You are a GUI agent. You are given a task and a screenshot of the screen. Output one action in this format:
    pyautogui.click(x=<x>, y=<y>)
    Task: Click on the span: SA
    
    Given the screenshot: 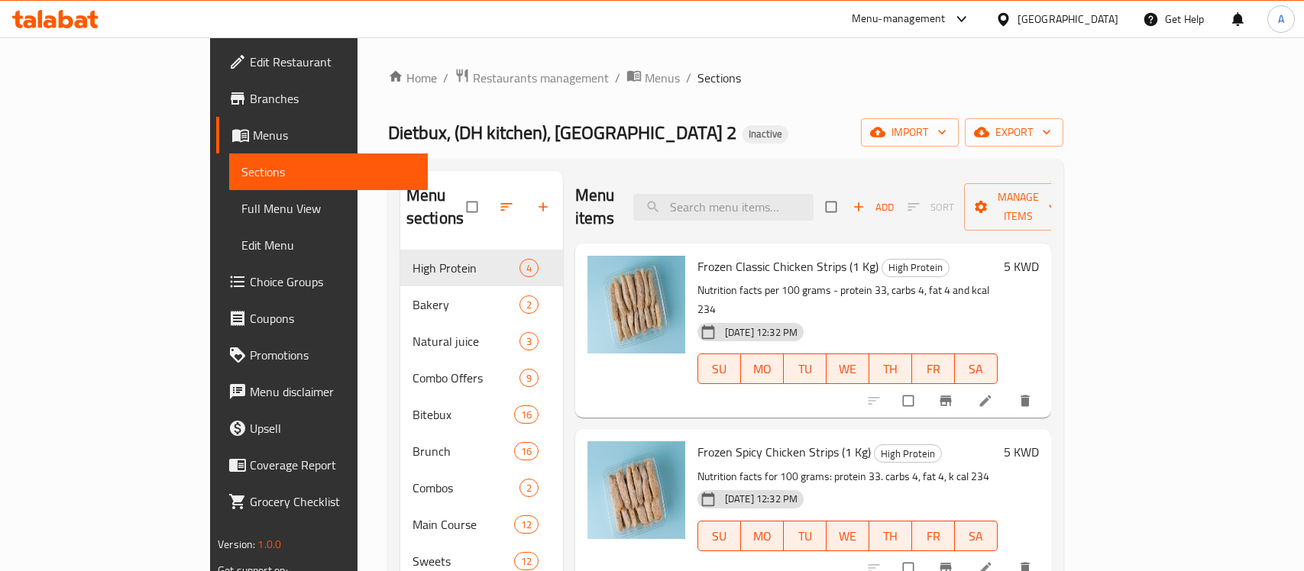 What is the action you would take?
    pyautogui.click(x=976, y=369)
    